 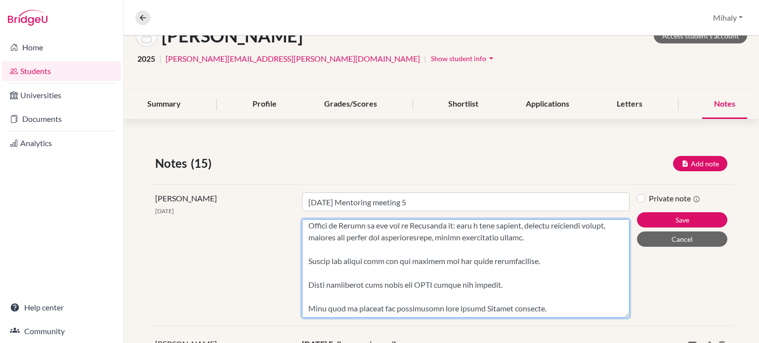 I want to click on a: Community, so click(x=61, y=331).